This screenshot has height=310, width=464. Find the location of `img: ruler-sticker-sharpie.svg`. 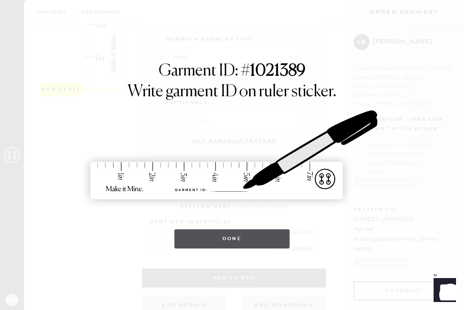

img: ruler-sticker-sharpie.svg is located at coordinates (232, 155).